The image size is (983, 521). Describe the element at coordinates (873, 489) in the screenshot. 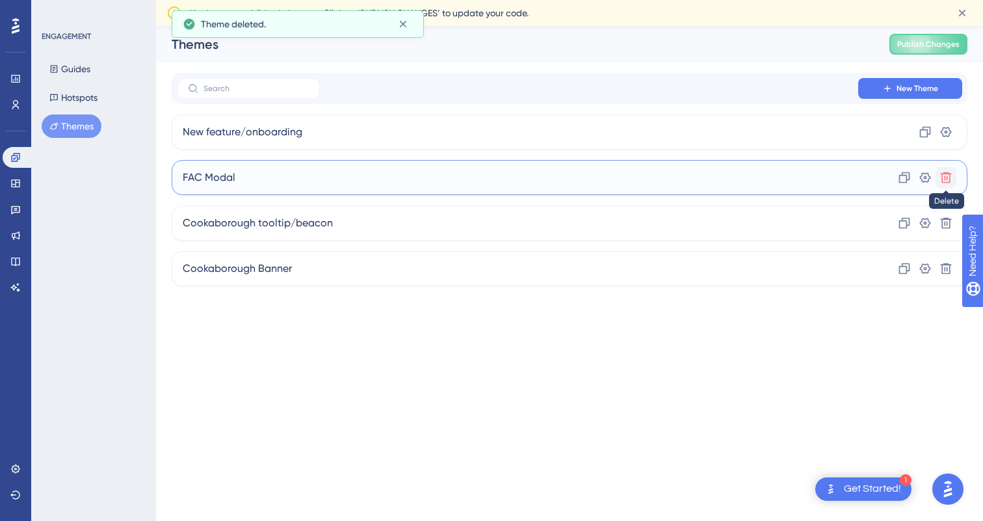

I see `div: Get Started!` at that location.